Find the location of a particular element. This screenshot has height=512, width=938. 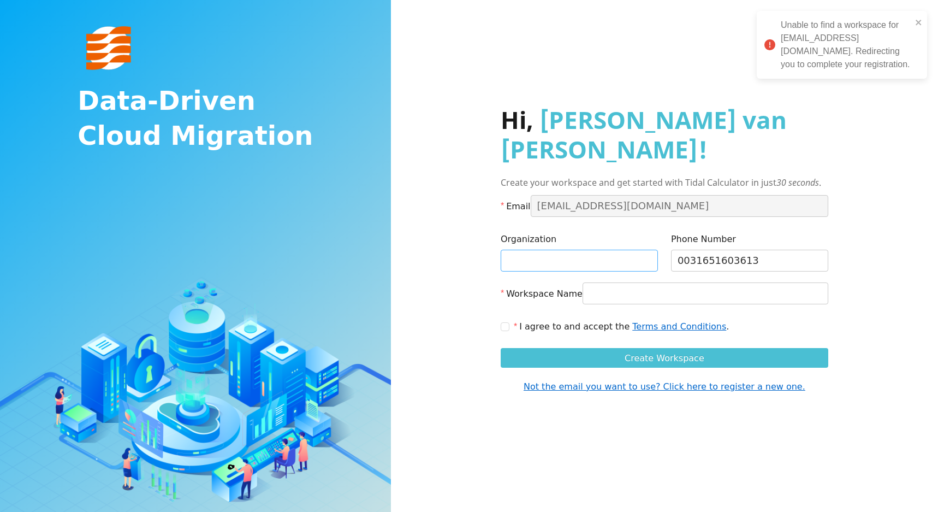

input: Workspace Name is located at coordinates (705, 293).